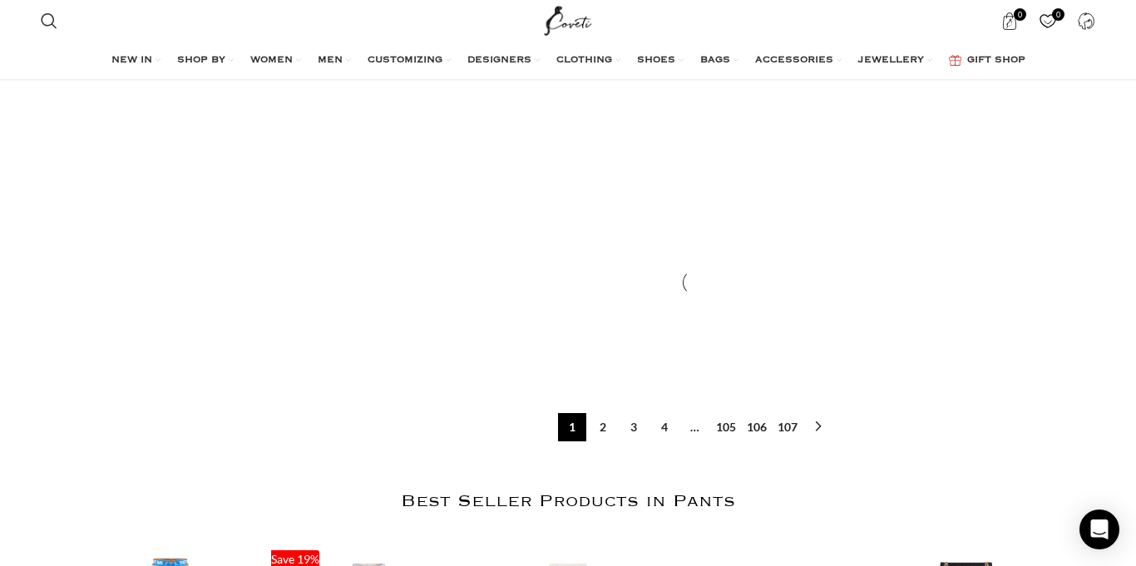 The height and width of the screenshot is (566, 1136). Describe the element at coordinates (568, 19) in the screenshot. I see `a: Site logo` at that location.